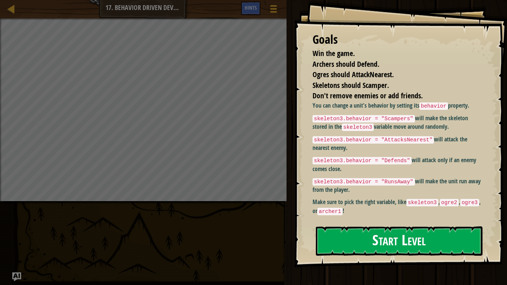 This screenshot has width=507, height=285. I want to click on span: Don't remove enemies or add friends., so click(368, 95).